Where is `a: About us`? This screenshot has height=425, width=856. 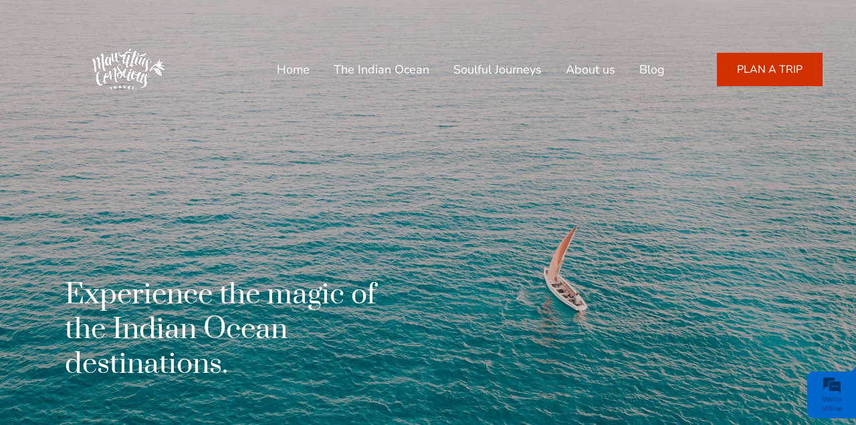
a: About us is located at coordinates (590, 70).